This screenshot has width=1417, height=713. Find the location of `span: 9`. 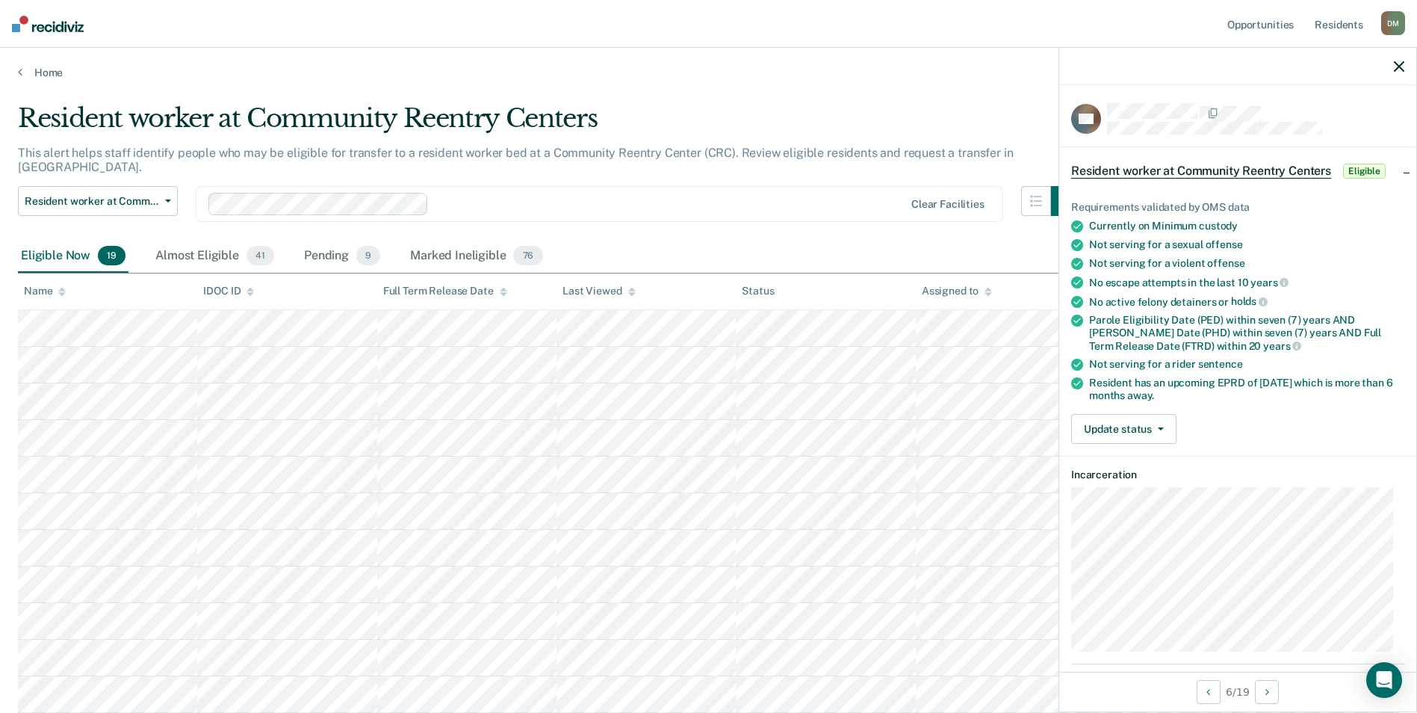

span: 9 is located at coordinates (368, 256).